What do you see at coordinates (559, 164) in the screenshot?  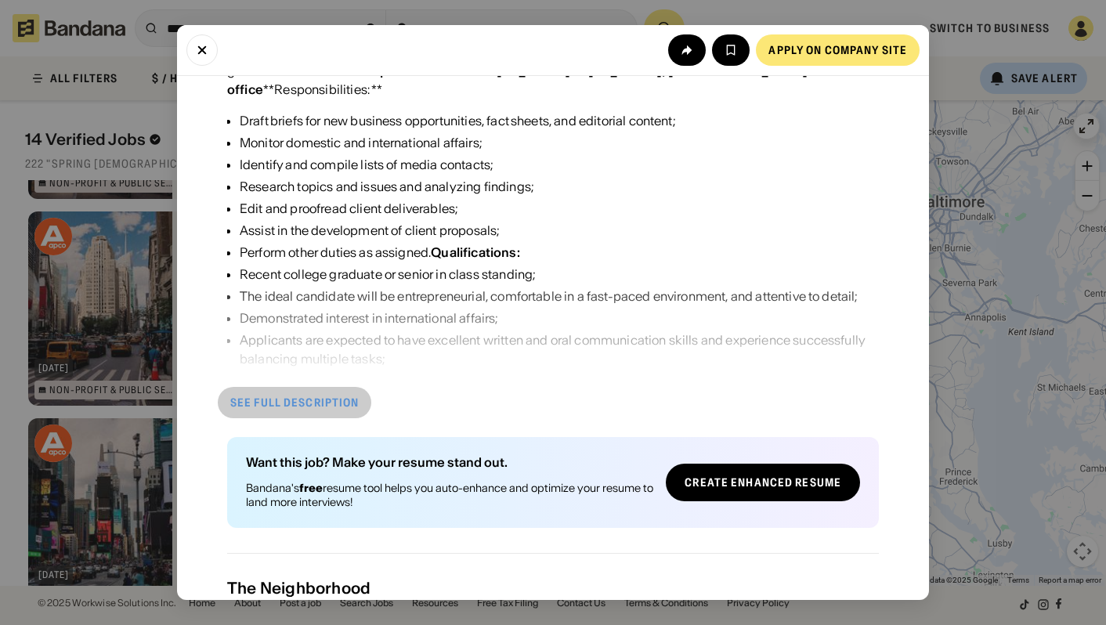 I see `div: Identify and compile lists of media contacts;` at bounding box center [559, 164].